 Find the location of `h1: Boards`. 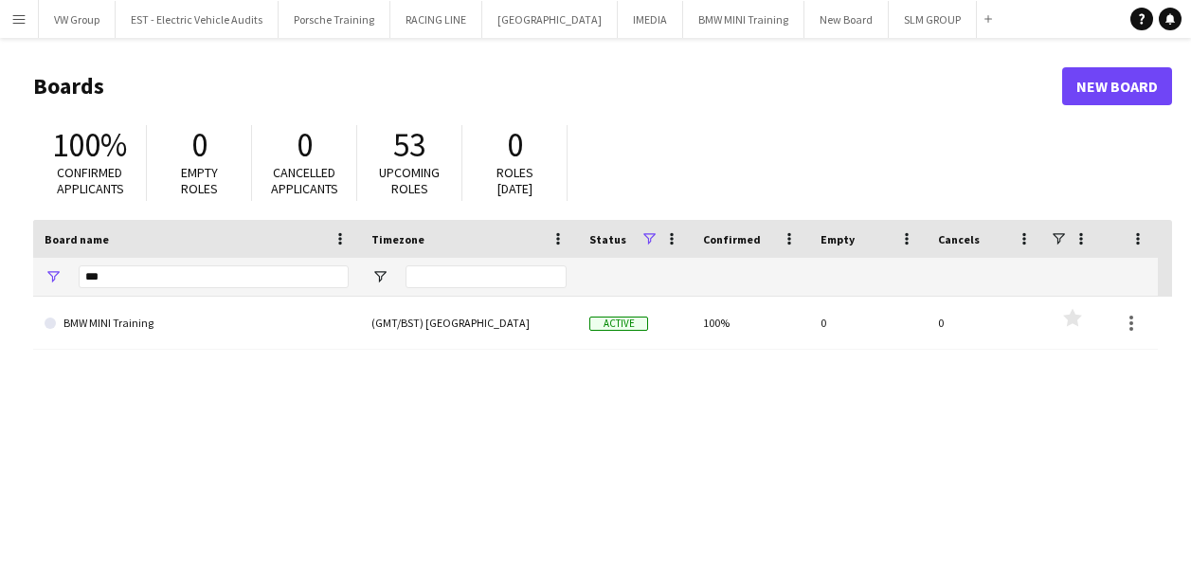

h1: Boards is located at coordinates (548, 86).